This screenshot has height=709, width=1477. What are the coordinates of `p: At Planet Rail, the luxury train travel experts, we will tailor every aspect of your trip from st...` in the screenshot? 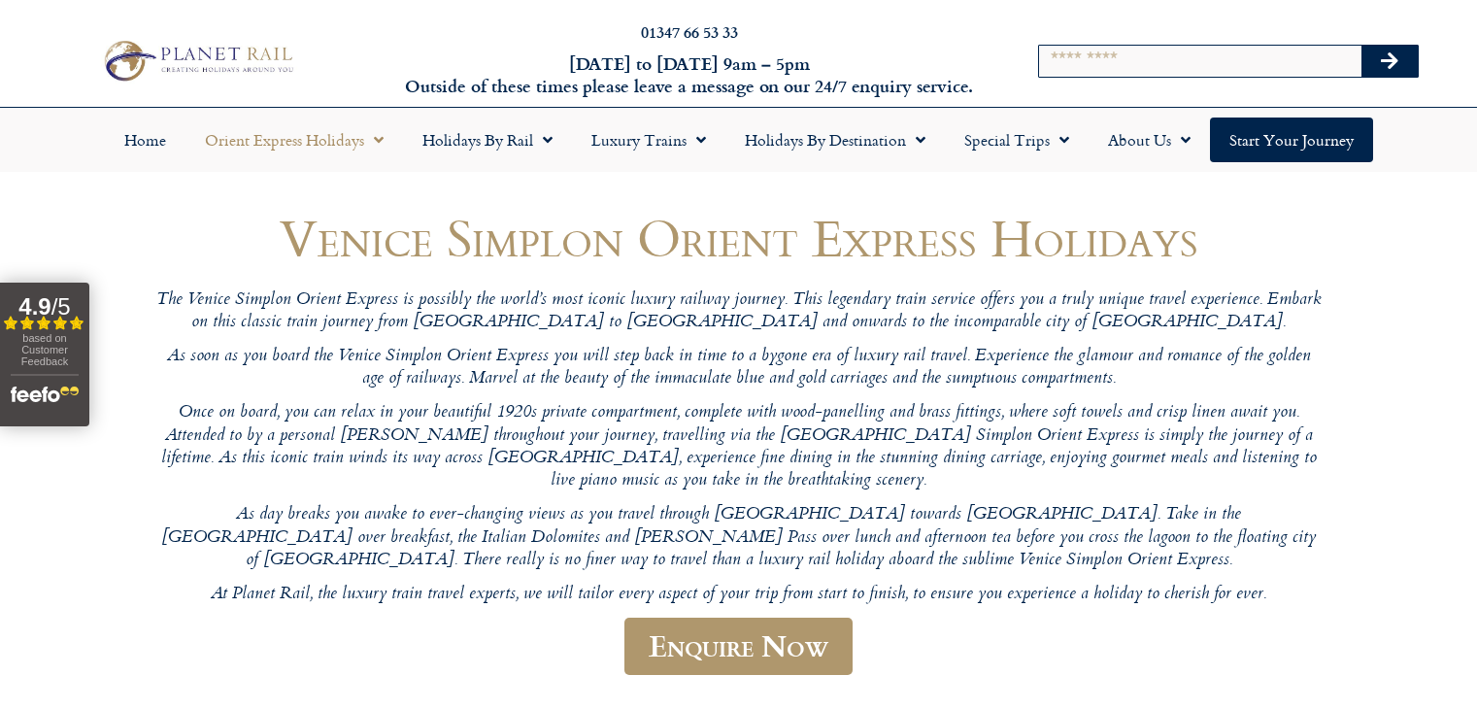 It's located at (739, 594).